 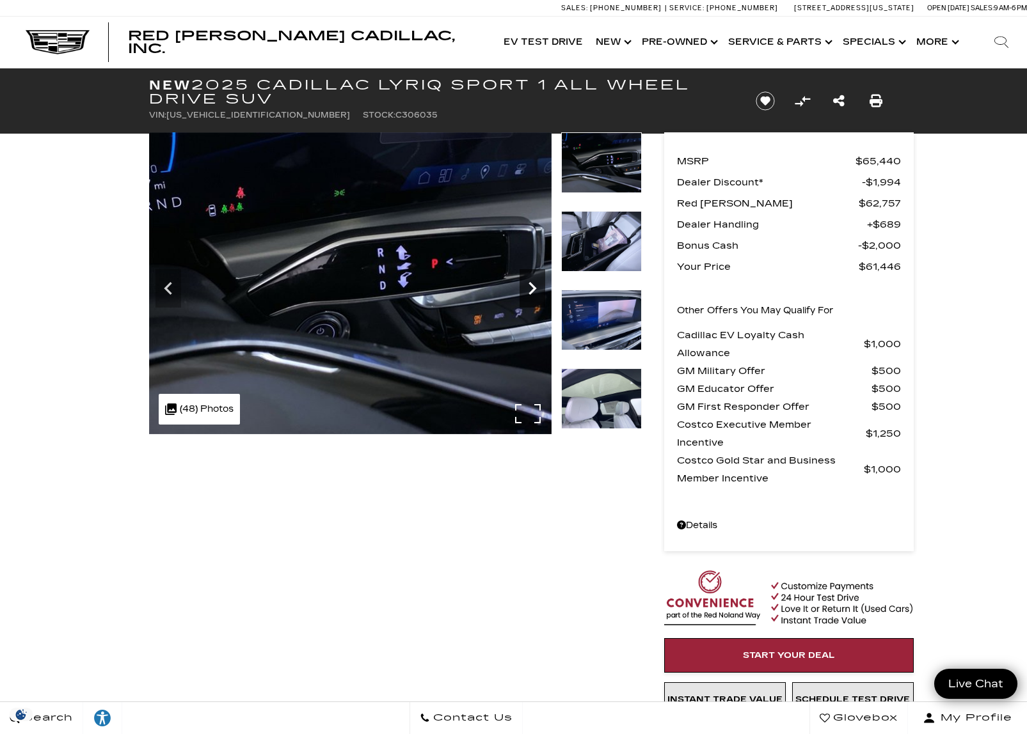 What do you see at coordinates (883, 434) in the screenshot?
I see `span: $1,250` at bounding box center [883, 434].